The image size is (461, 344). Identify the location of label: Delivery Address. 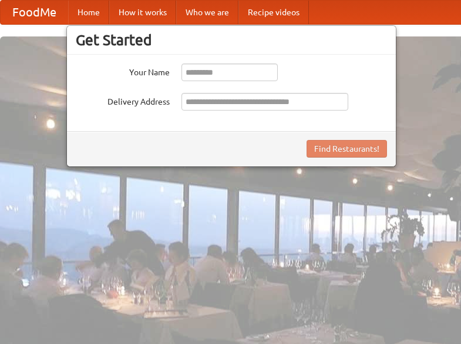
(123, 100).